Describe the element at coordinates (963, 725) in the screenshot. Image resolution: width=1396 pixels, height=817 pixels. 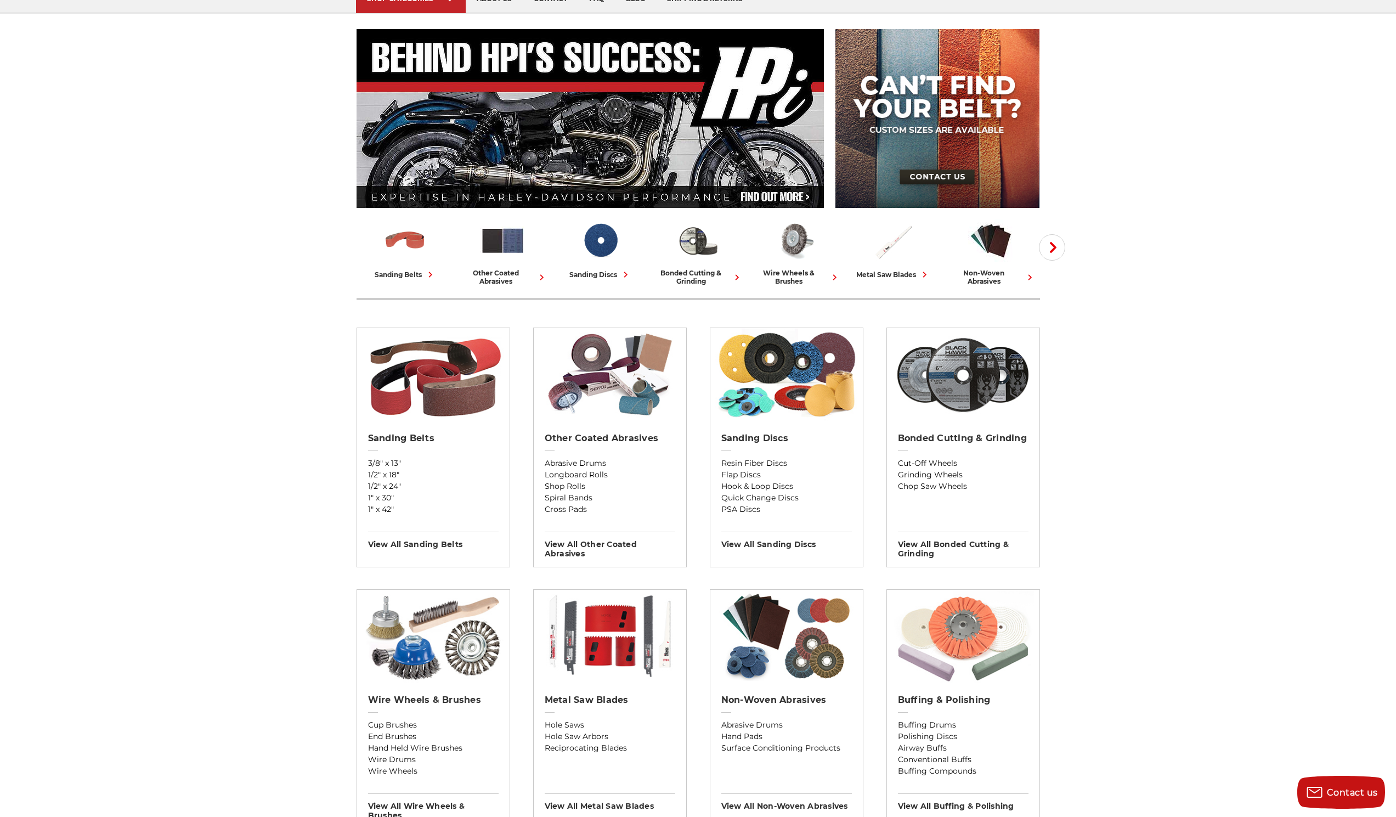
I see `a: Buffing Drums` at that location.